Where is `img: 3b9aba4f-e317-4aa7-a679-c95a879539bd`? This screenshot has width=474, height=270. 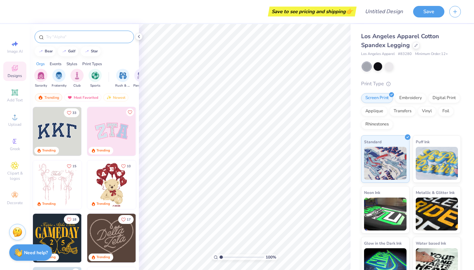 img: 3b9aba4f-e317-4aa7-a679-c95a879539bd is located at coordinates (57, 131).